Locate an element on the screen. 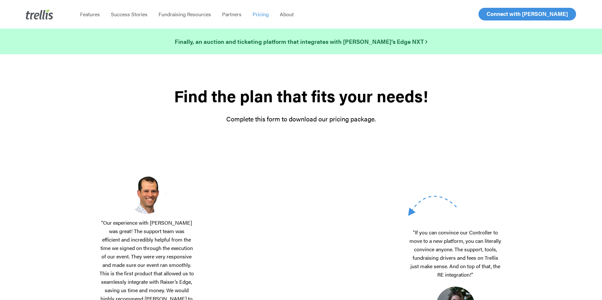 The height and width of the screenshot is (300, 602). span: About is located at coordinates (287, 14).